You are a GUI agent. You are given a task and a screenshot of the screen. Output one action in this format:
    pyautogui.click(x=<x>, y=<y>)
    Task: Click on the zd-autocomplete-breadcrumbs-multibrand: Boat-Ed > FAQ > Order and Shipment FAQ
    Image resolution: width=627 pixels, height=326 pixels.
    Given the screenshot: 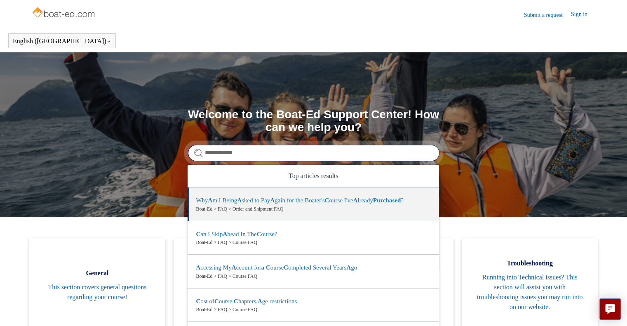 What is the action you would take?
    pyautogui.click(x=313, y=209)
    